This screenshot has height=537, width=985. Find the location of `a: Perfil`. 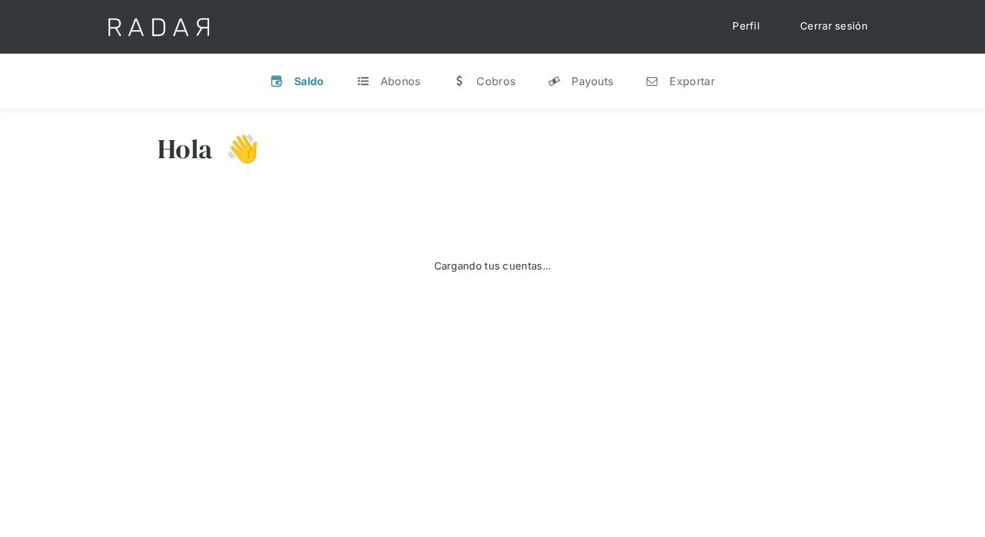

a: Perfil is located at coordinates (745, 26).